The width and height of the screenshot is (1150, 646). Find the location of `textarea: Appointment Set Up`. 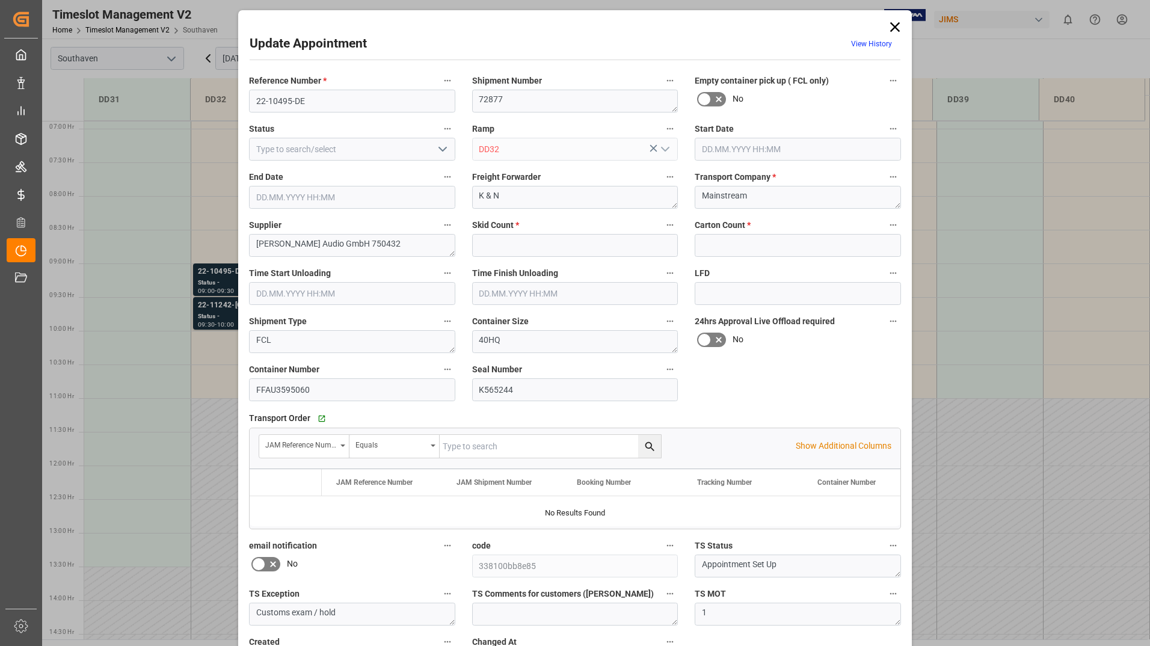

textarea: Appointment Set Up is located at coordinates (798, 566).